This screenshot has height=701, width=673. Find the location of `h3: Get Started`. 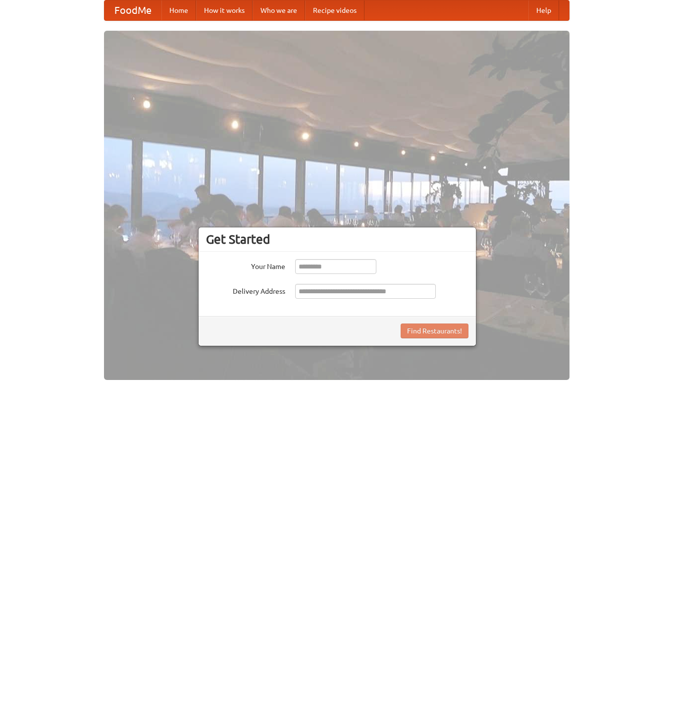

h3: Get Started is located at coordinates (337, 239).